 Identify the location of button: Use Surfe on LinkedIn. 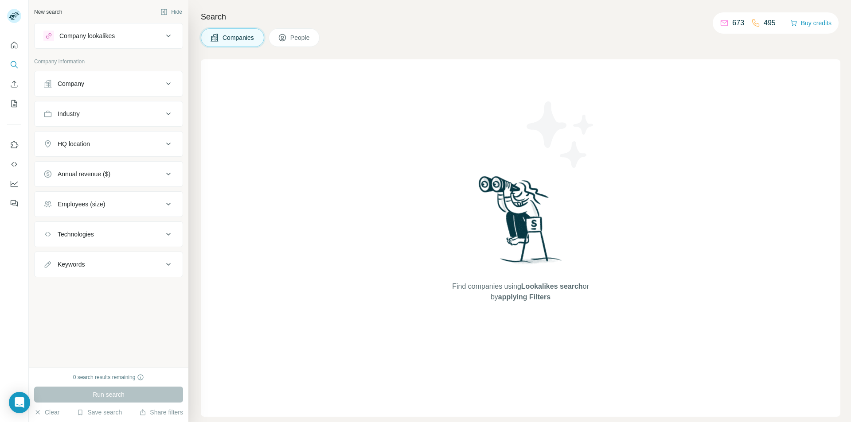
(14, 145).